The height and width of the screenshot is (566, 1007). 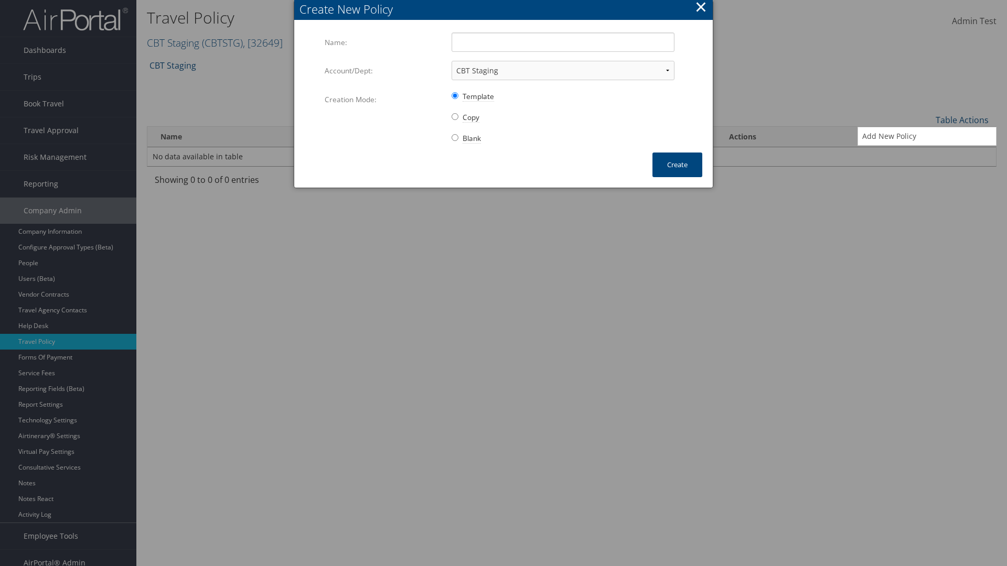 I want to click on label: Account/Dept:, so click(x=384, y=71).